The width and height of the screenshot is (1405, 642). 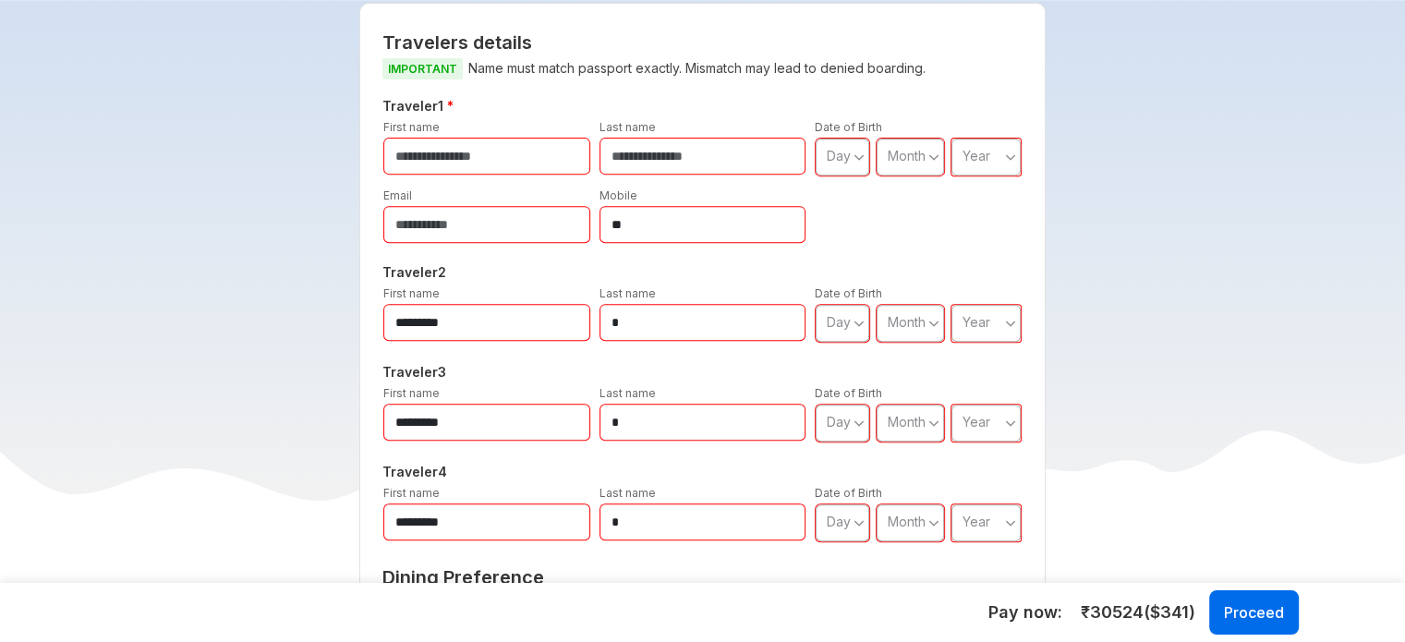 I want to click on h5: Traveler 2, so click(x=702, y=273).